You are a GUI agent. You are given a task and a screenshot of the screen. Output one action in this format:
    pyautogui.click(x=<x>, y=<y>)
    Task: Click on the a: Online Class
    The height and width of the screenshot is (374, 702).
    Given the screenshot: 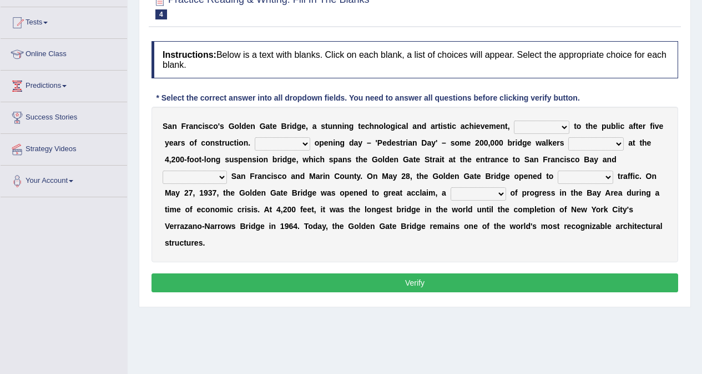 What is the action you would take?
    pyautogui.click(x=64, y=53)
    